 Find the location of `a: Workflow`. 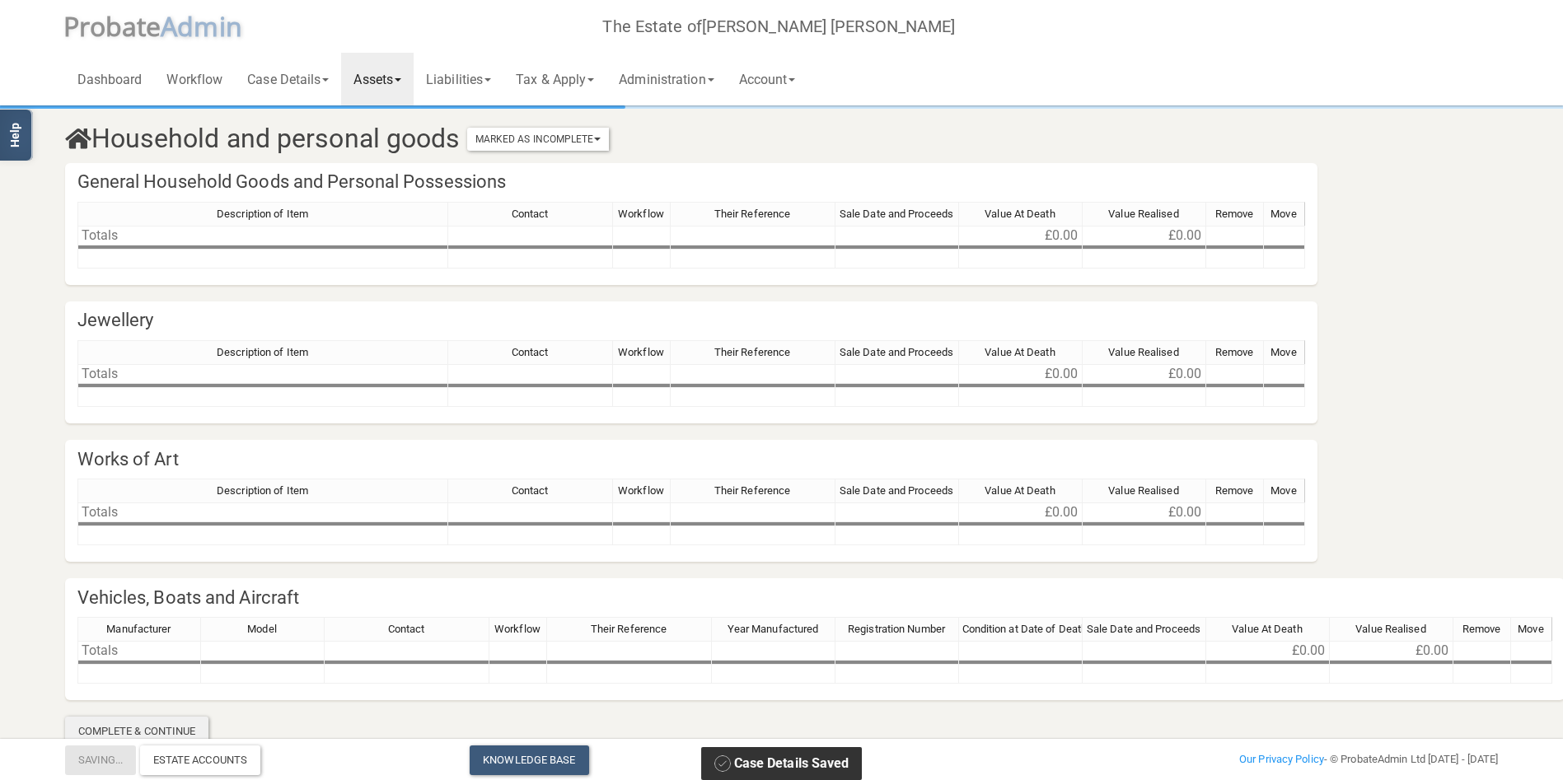

a: Workflow is located at coordinates (194, 79).